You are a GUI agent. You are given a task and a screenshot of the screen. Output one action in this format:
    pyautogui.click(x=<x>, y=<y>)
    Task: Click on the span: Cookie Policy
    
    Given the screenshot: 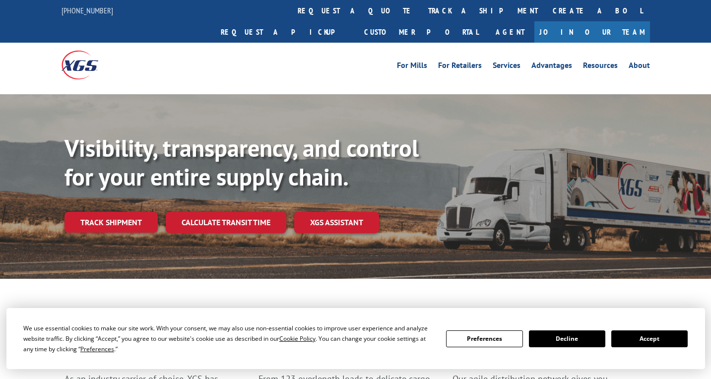 What is the action you would take?
    pyautogui.click(x=297, y=338)
    